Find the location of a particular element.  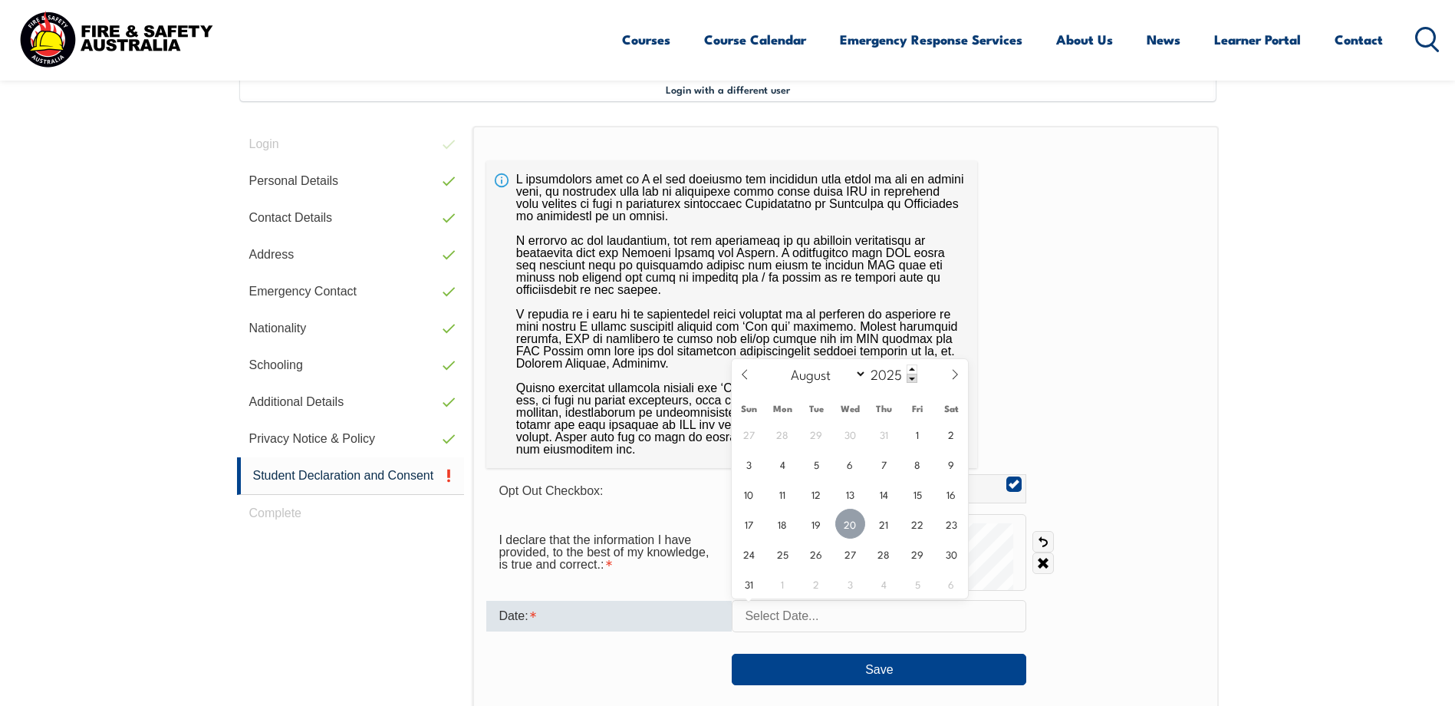

span: August 2, 2025 is located at coordinates (951, 433).